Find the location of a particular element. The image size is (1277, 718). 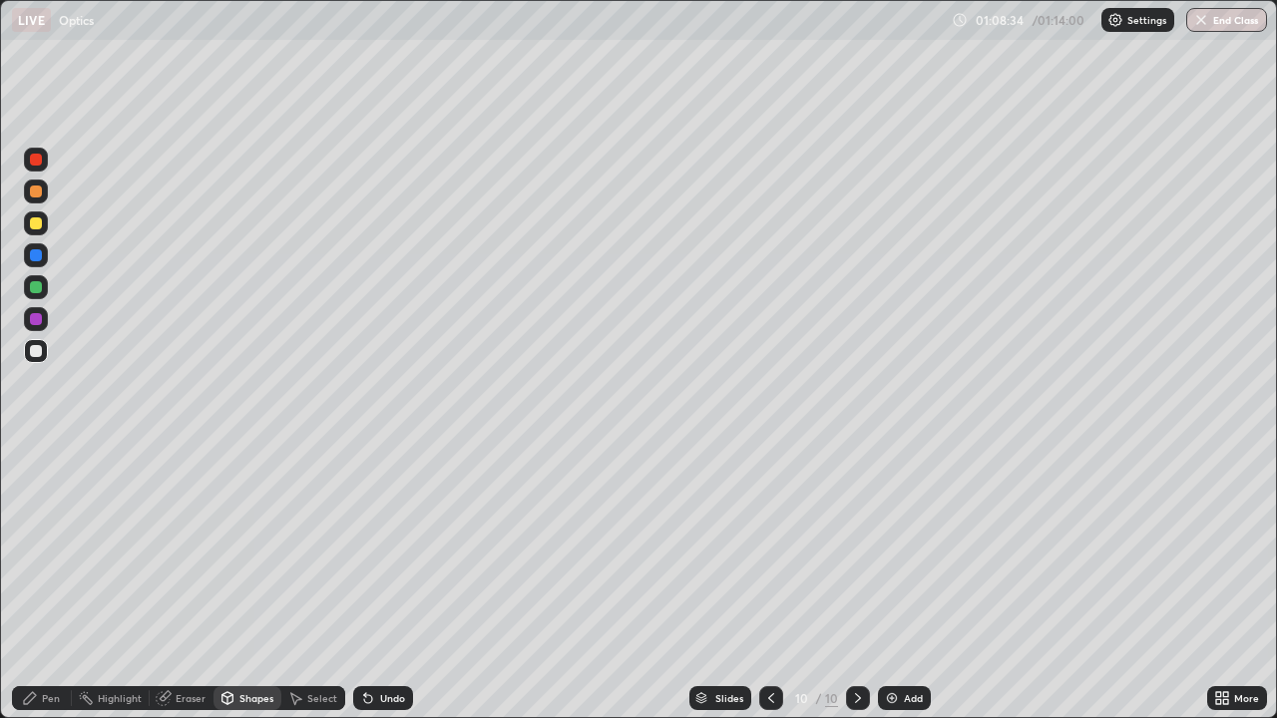

p: Settings is located at coordinates (1146, 20).